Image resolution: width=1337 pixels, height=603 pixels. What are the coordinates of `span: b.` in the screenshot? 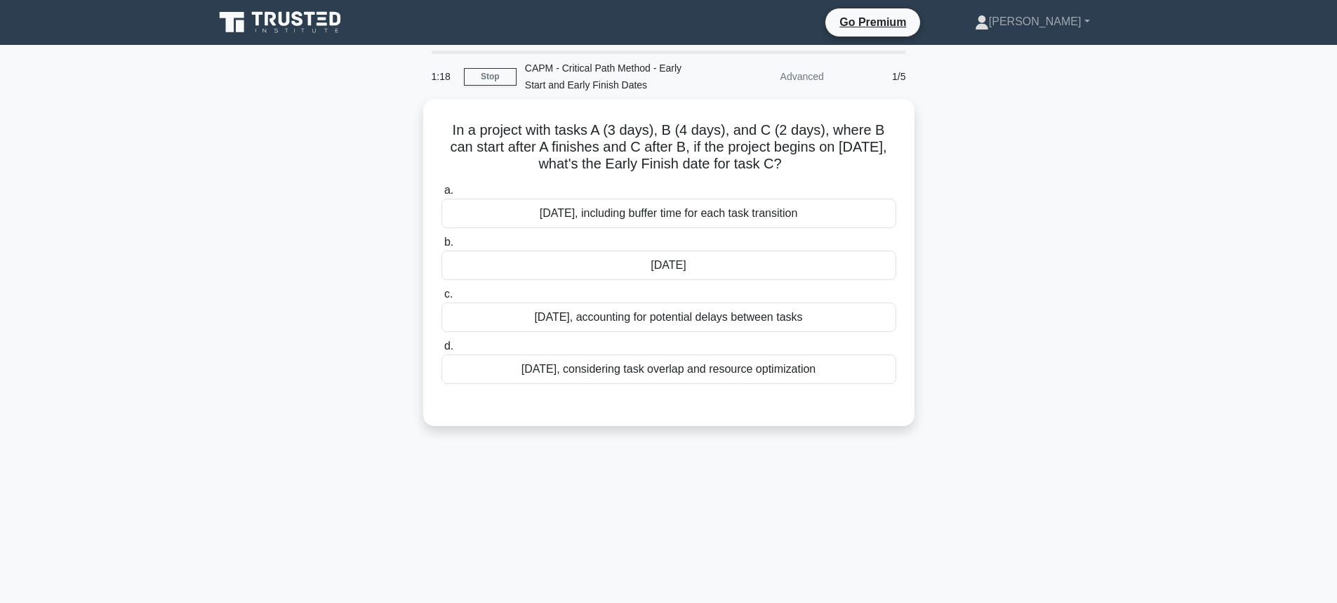 It's located at (448, 241).